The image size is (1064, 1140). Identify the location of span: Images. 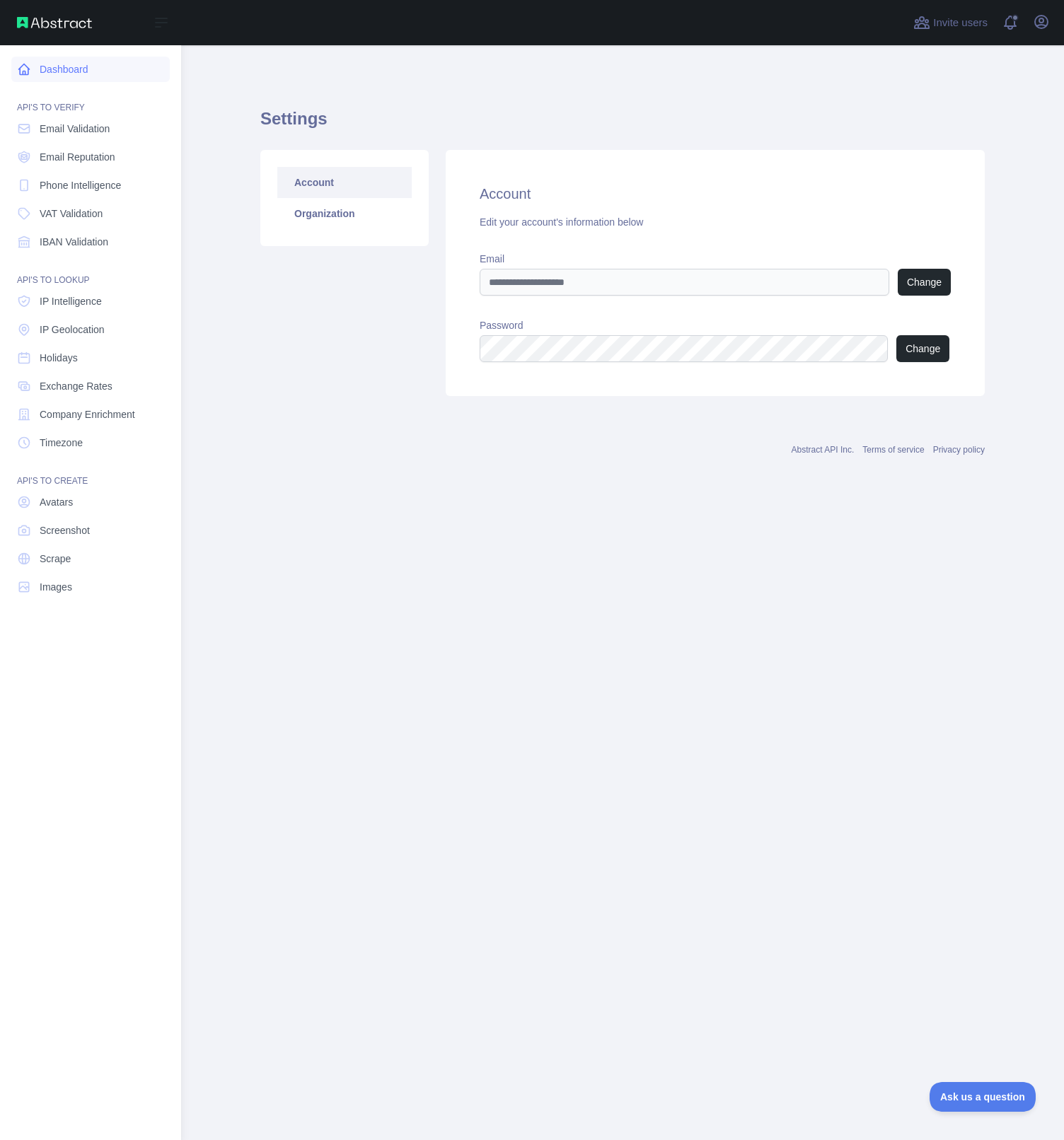
(56, 587).